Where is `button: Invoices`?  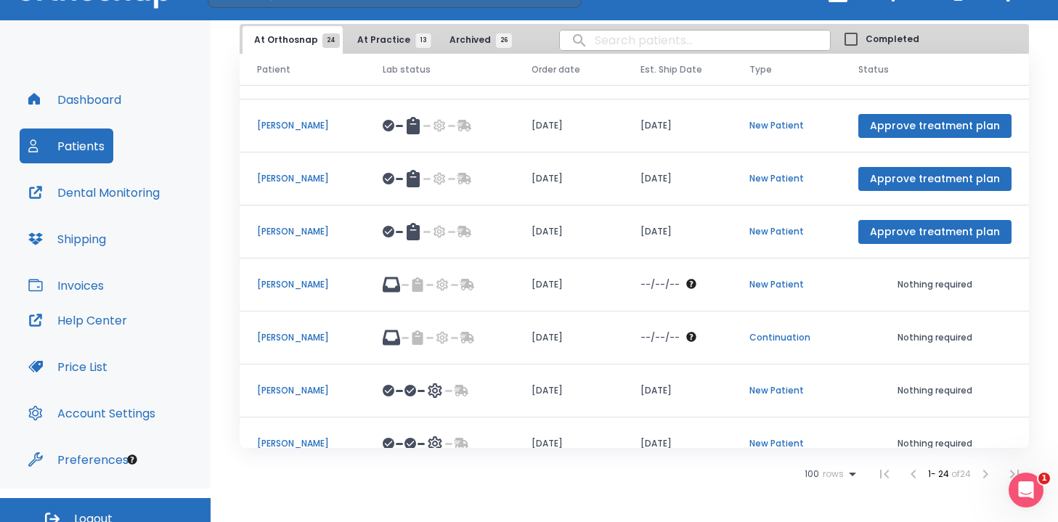 button: Invoices is located at coordinates (66, 285).